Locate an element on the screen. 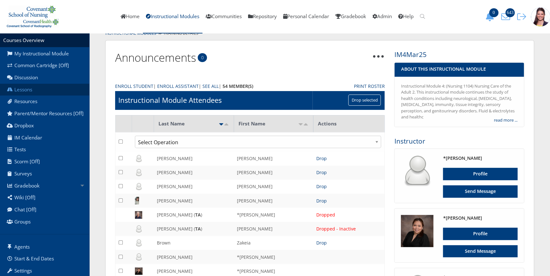 The height and width of the screenshot is (276, 550). a: Announcements0 is located at coordinates (156, 57).